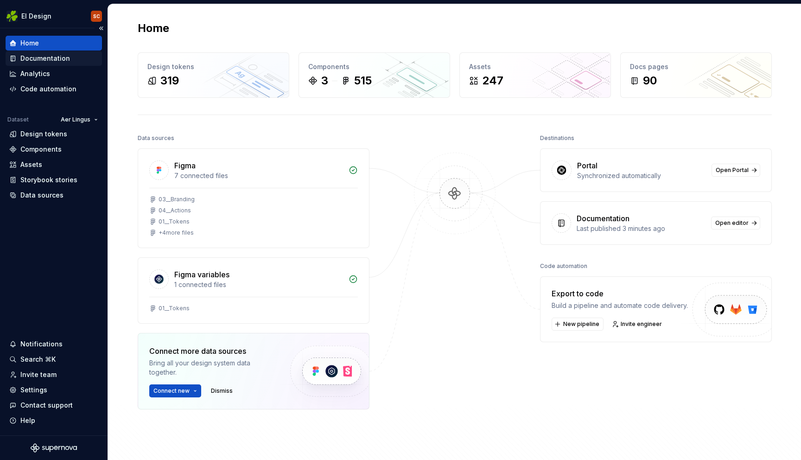  Describe the element at coordinates (696, 75) in the screenshot. I see `a: Docs pages90` at that location.